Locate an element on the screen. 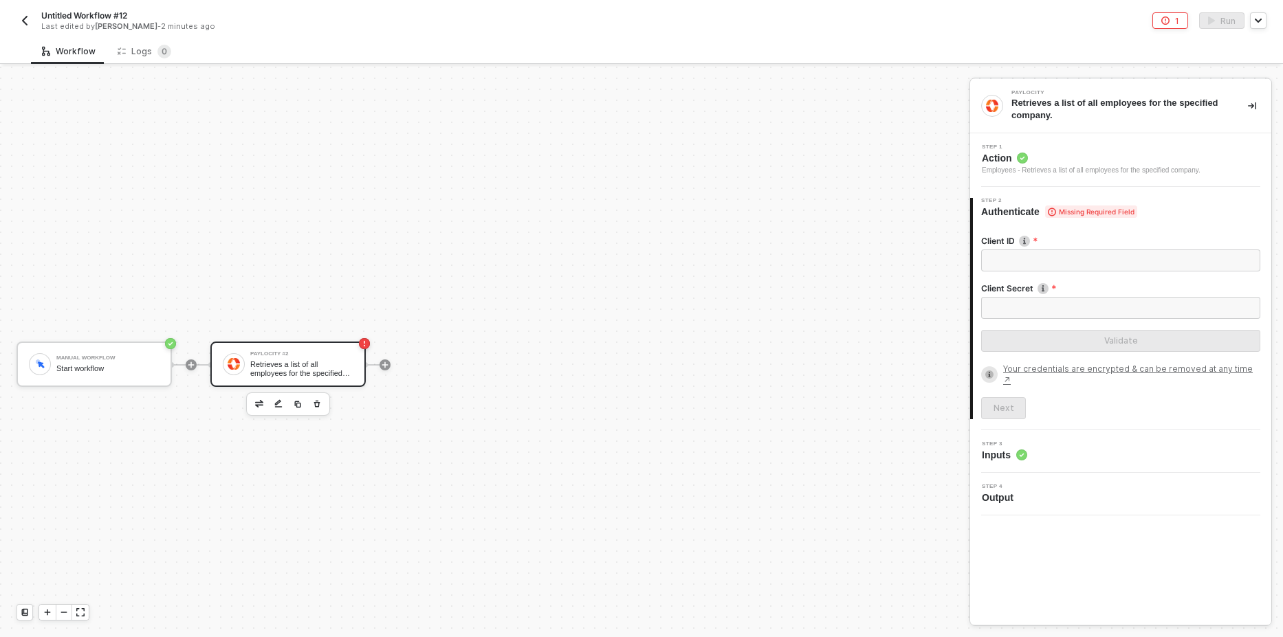  button: 1 is located at coordinates (1170, 21).